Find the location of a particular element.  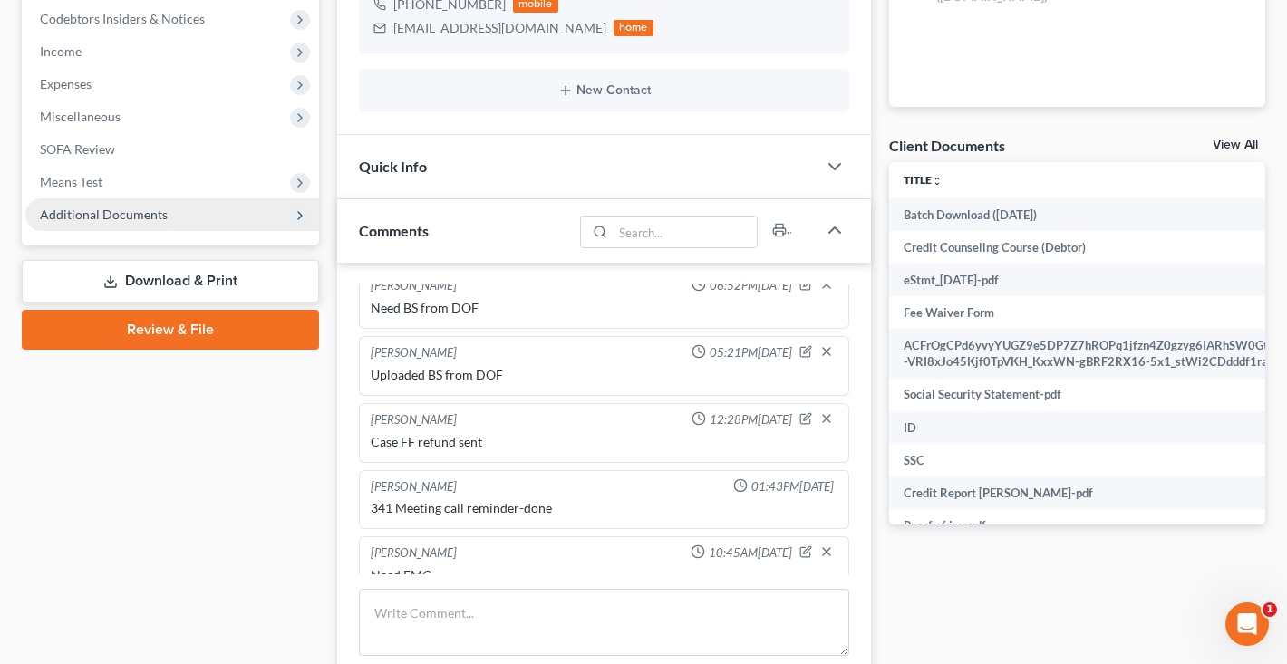

span: Means Test is located at coordinates (71, 181).